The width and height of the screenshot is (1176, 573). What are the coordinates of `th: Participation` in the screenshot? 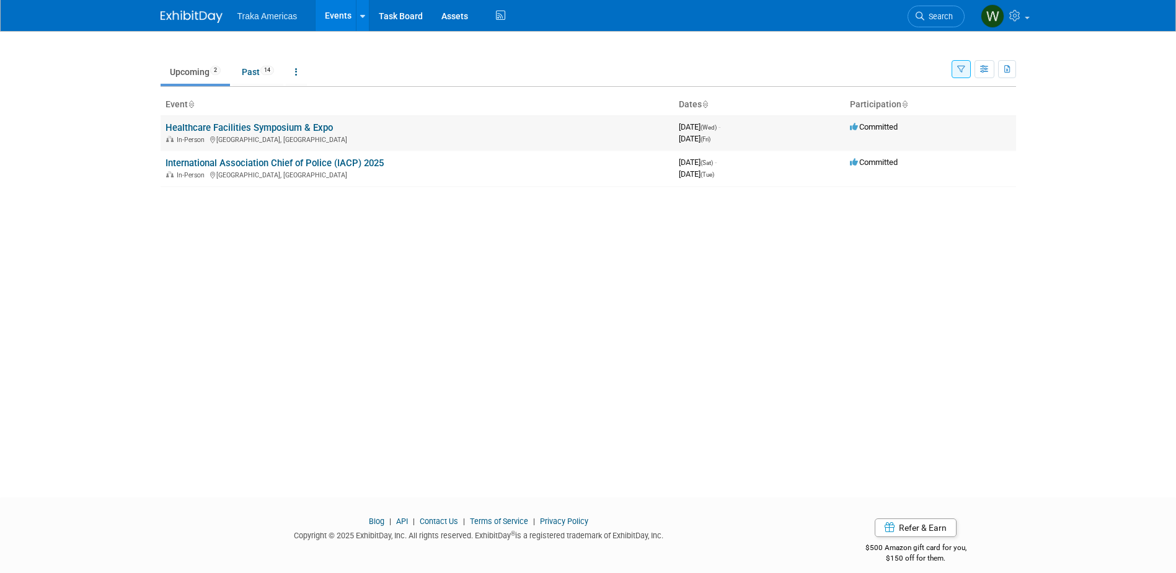 It's located at (930, 105).